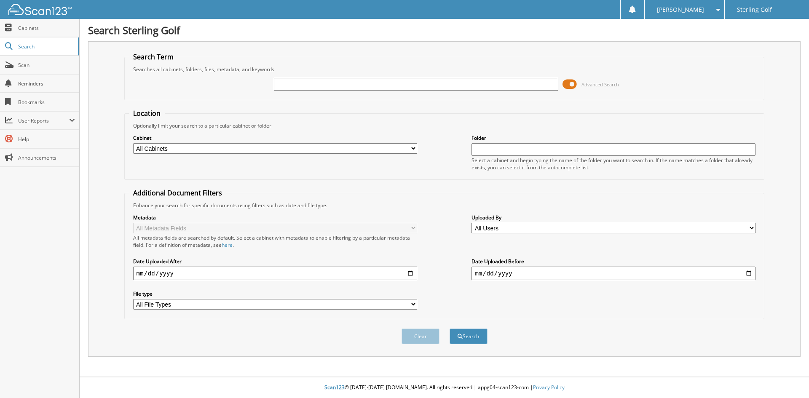 The image size is (809, 398). I want to click on legend: Search Term, so click(153, 57).